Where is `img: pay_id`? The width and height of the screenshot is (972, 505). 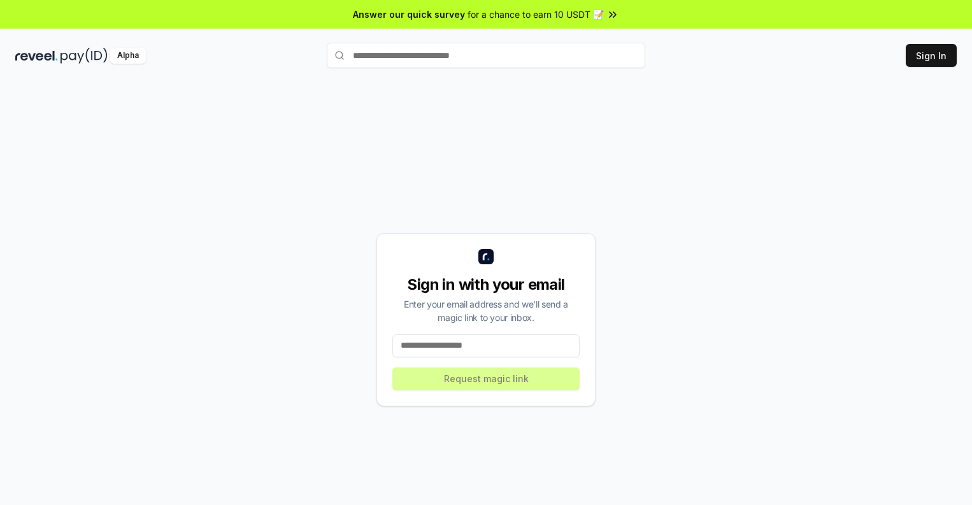 img: pay_id is located at coordinates (84, 55).